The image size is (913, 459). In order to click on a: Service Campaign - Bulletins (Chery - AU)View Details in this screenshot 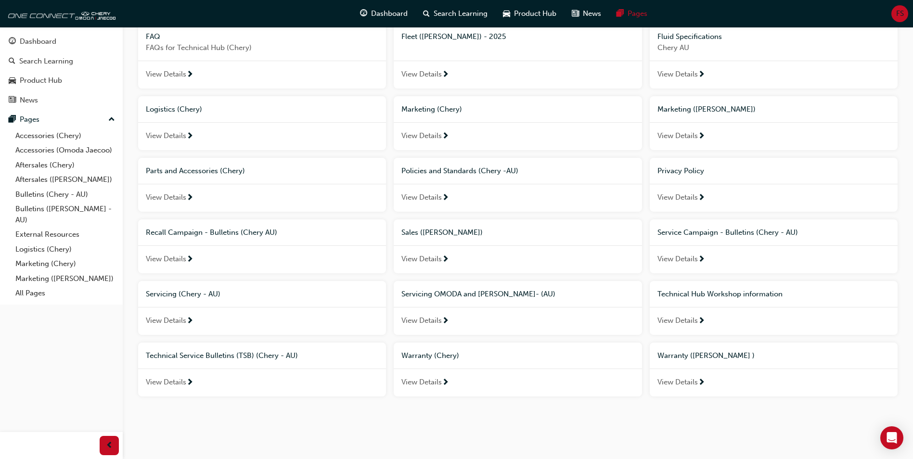, I will do `click(774, 246)`.